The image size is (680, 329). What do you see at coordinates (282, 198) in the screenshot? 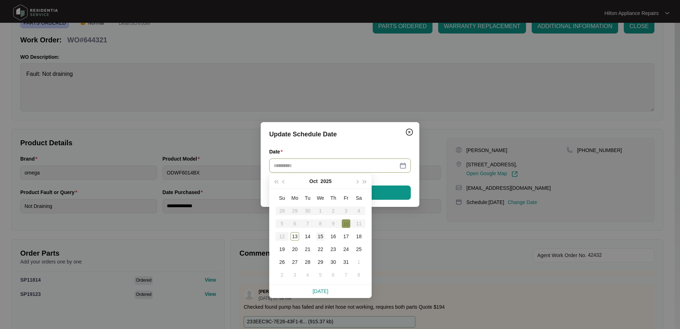
I see `th: Su` at bounding box center [282, 198].